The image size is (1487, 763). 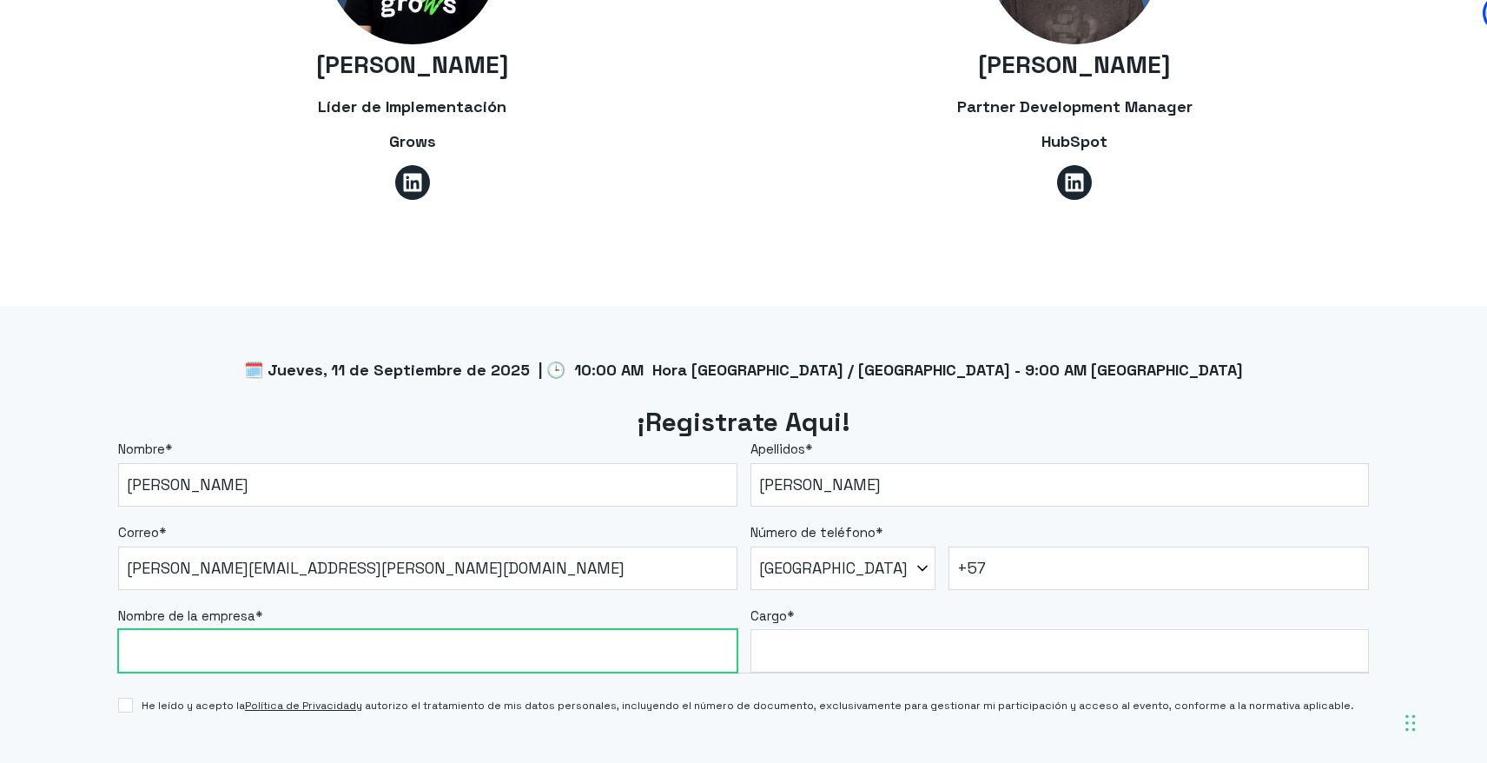 I want to click on span: Grows, so click(x=413, y=141).